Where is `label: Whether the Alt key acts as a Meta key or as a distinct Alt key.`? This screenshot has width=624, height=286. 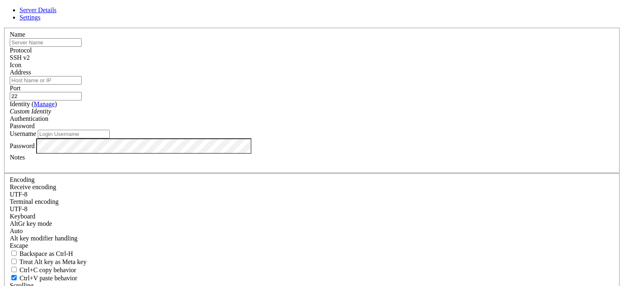 label: Whether the Alt key acts as a Meta key or as a distinct Alt key. is located at coordinates (48, 261).